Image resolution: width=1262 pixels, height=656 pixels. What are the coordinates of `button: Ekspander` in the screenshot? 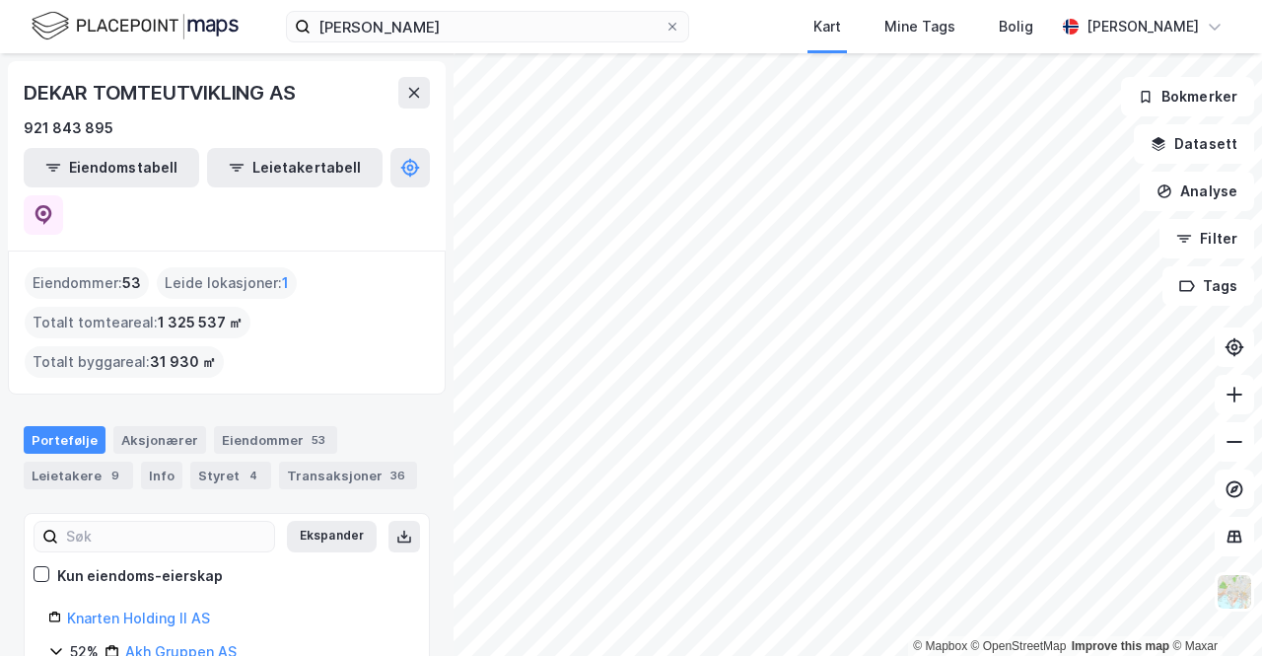 It's located at (331, 536).